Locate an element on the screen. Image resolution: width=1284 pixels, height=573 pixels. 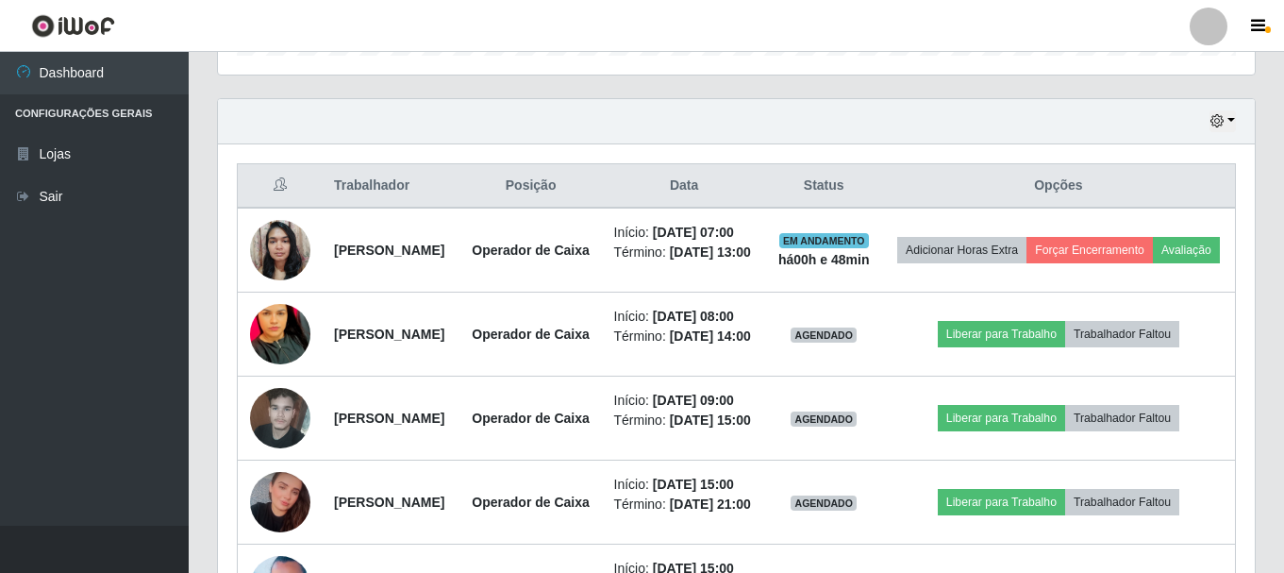
button: Forçar Encerramento is located at coordinates (1090, 250).